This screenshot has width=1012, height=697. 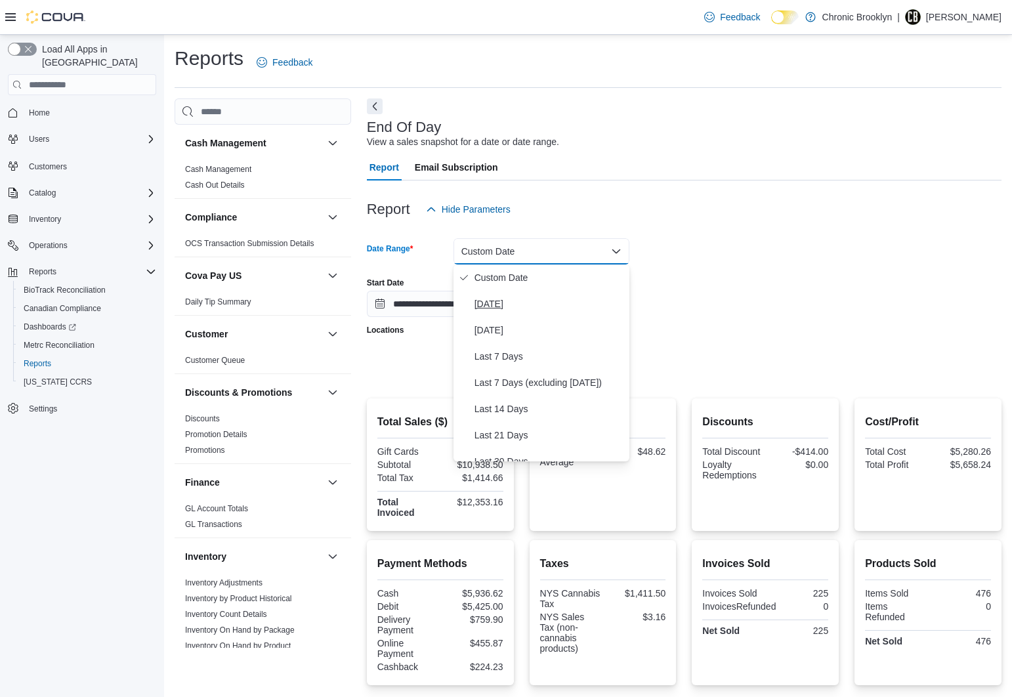 What do you see at coordinates (237, 645) in the screenshot?
I see `span: Inventory On Hand by Product` at bounding box center [237, 645].